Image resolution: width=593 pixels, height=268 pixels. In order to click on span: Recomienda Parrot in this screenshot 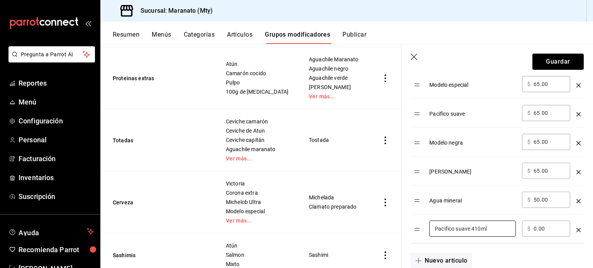, I will do `click(56, 250)`.